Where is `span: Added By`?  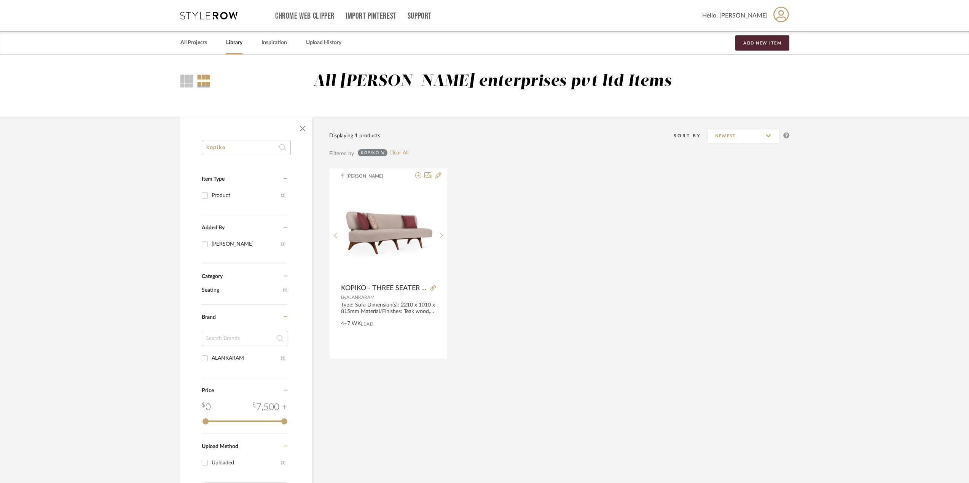 span: Added By is located at coordinates (213, 228).